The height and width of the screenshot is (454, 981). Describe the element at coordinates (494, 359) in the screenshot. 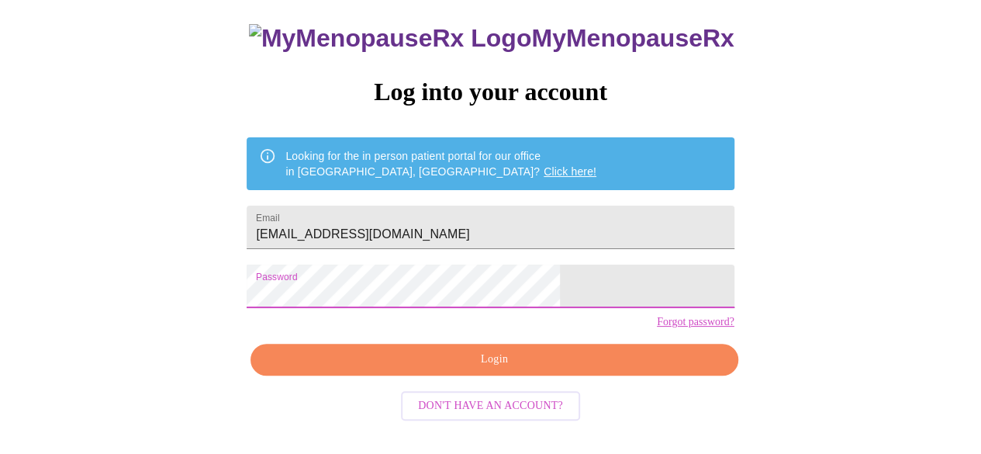

I see `span: Login` at that location.